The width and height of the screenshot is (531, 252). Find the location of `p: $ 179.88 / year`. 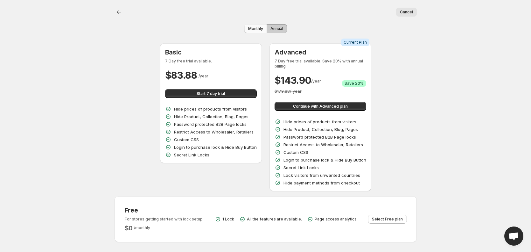

p: $ 179.88 / year is located at coordinates (320, 91).